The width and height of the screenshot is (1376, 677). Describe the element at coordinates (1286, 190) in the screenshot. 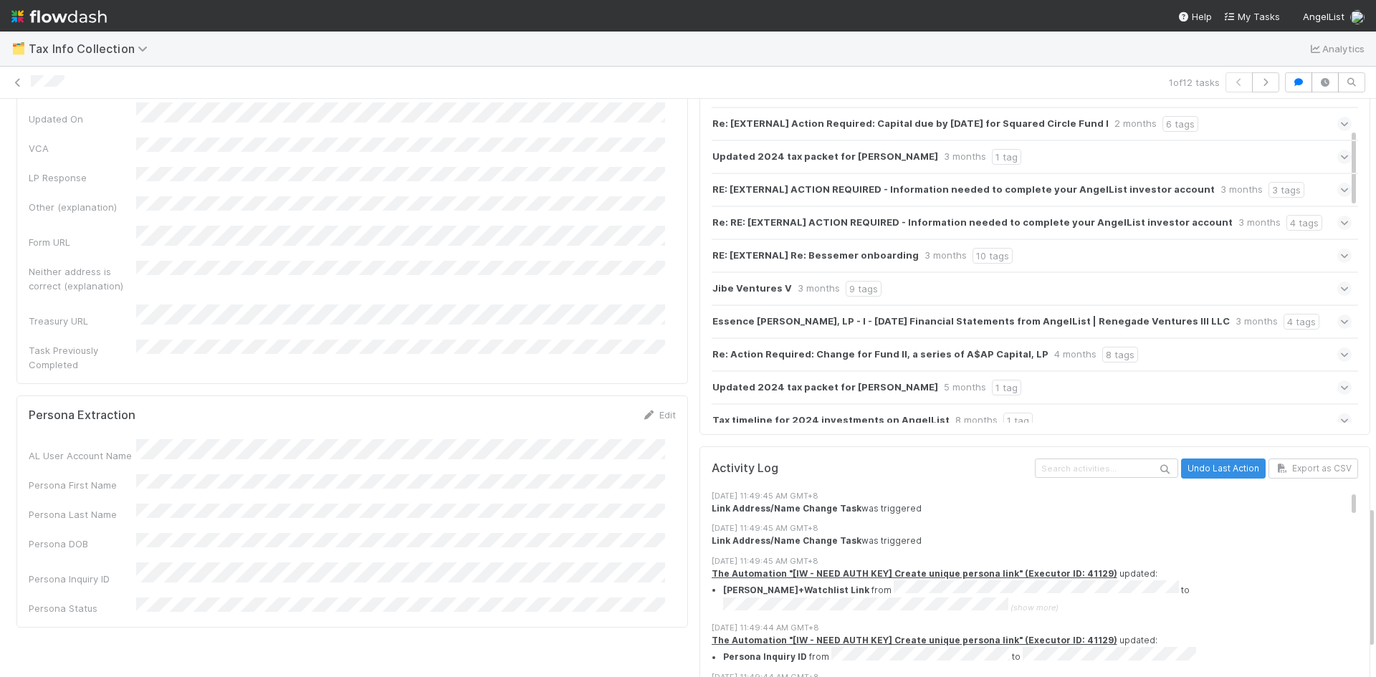

I see `div: 3 tags` at that location.